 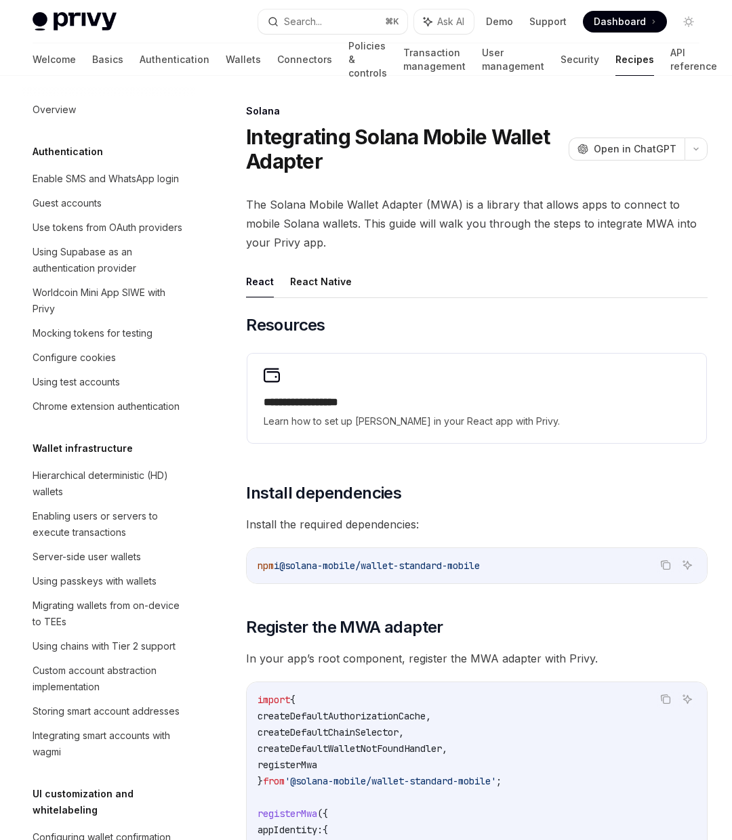 I want to click on span: import, so click(x=274, y=700).